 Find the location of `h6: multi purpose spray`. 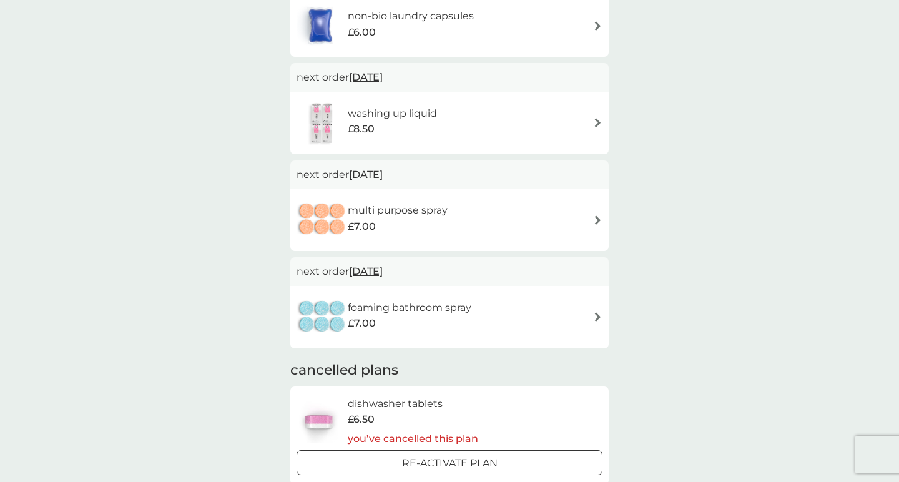

h6: multi purpose spray is located at coordinates (398, 210).